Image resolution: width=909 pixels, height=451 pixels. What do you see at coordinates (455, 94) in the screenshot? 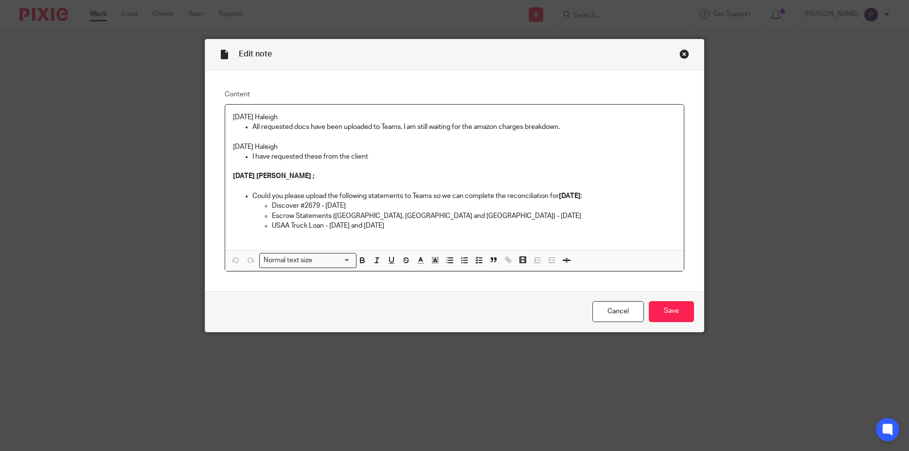
I see `label: Content` at bounding box center [455, 94].